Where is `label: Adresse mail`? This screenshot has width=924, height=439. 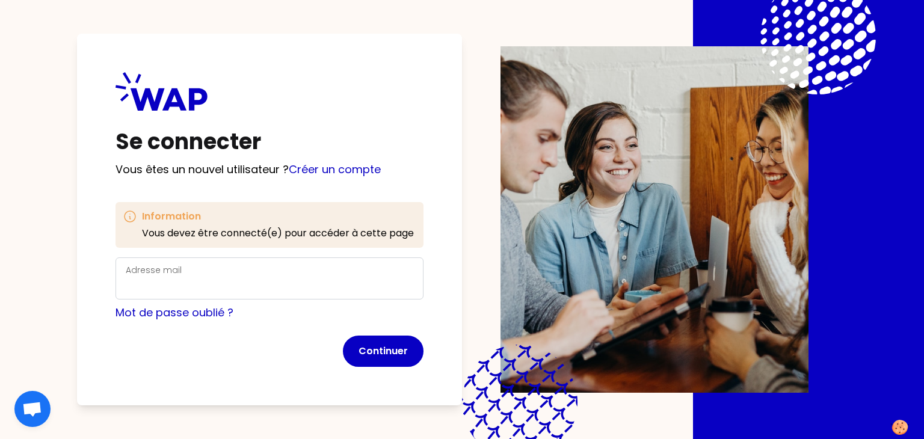
label: Adresse mail is located at coordinates (153, 270).